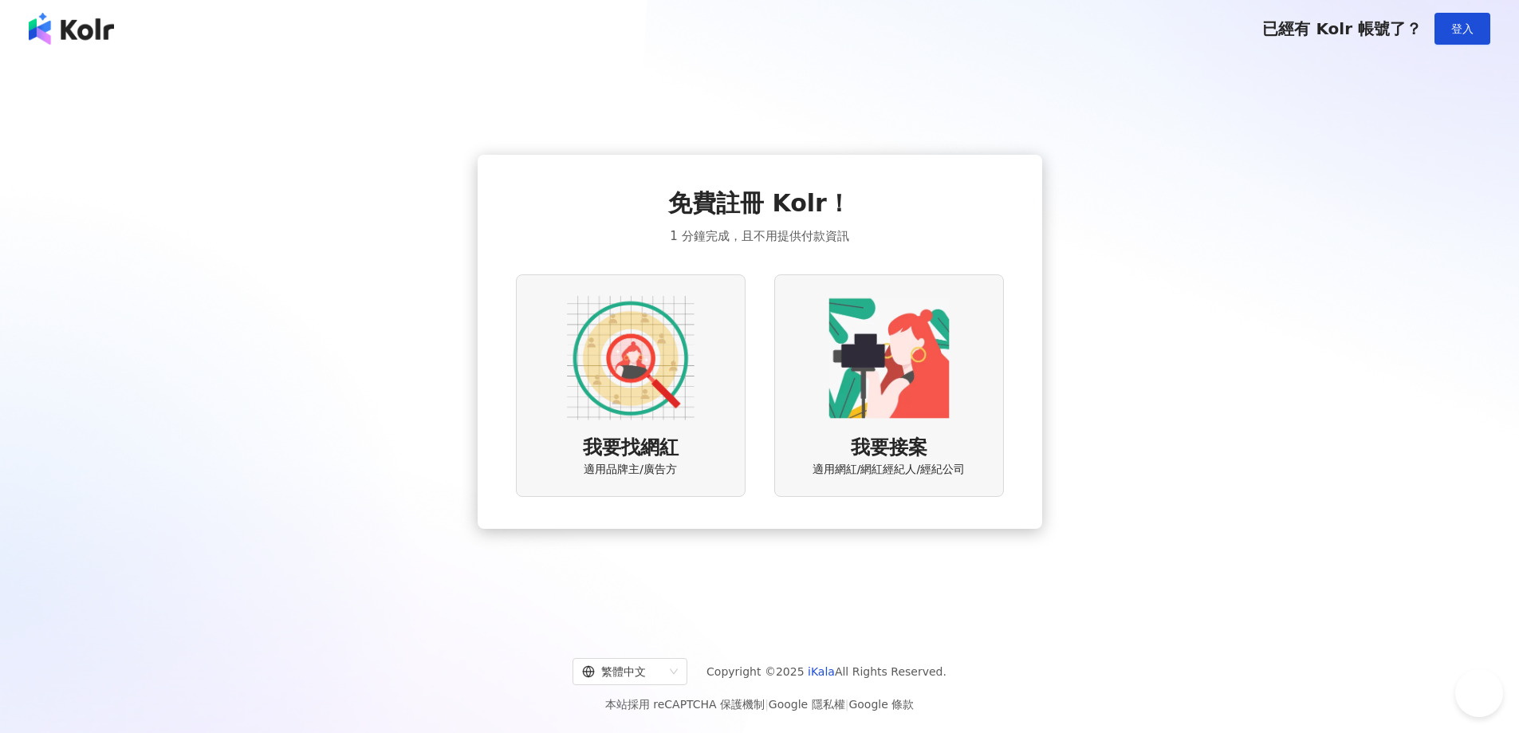  What do you see at coordinates (1342, 29) in the screenshot?
I see `span: 已經有 Kolr 帳號了？` at bounding box center [1342, 29].